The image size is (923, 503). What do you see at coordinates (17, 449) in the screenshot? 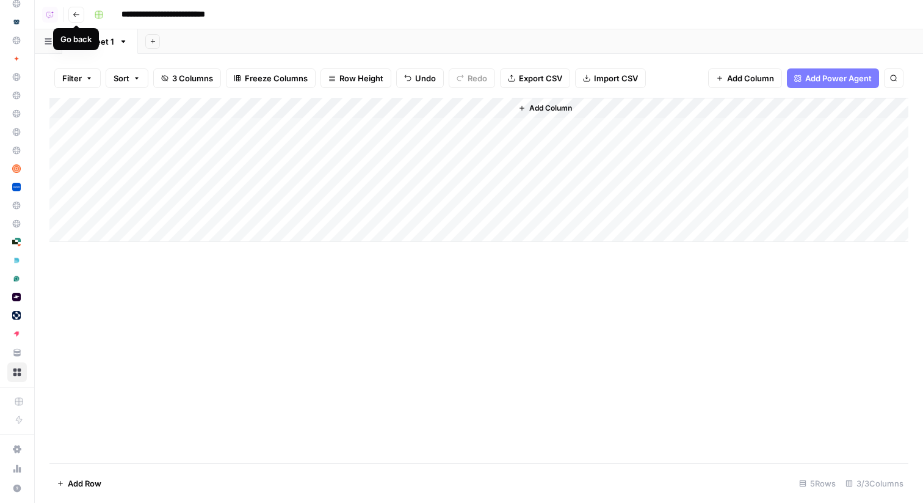
I see `a: Settings` at bounding box center [17, 449].